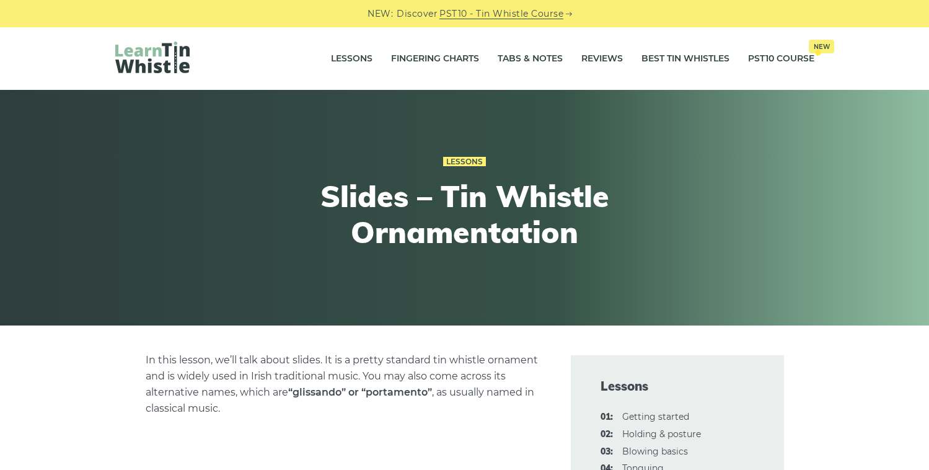 The height and width of the screenshot is (470, 929). What do you see at coordinates (677, 386) in the screenshot?
I see `span: Lessons` at bounding box center [677, 386].